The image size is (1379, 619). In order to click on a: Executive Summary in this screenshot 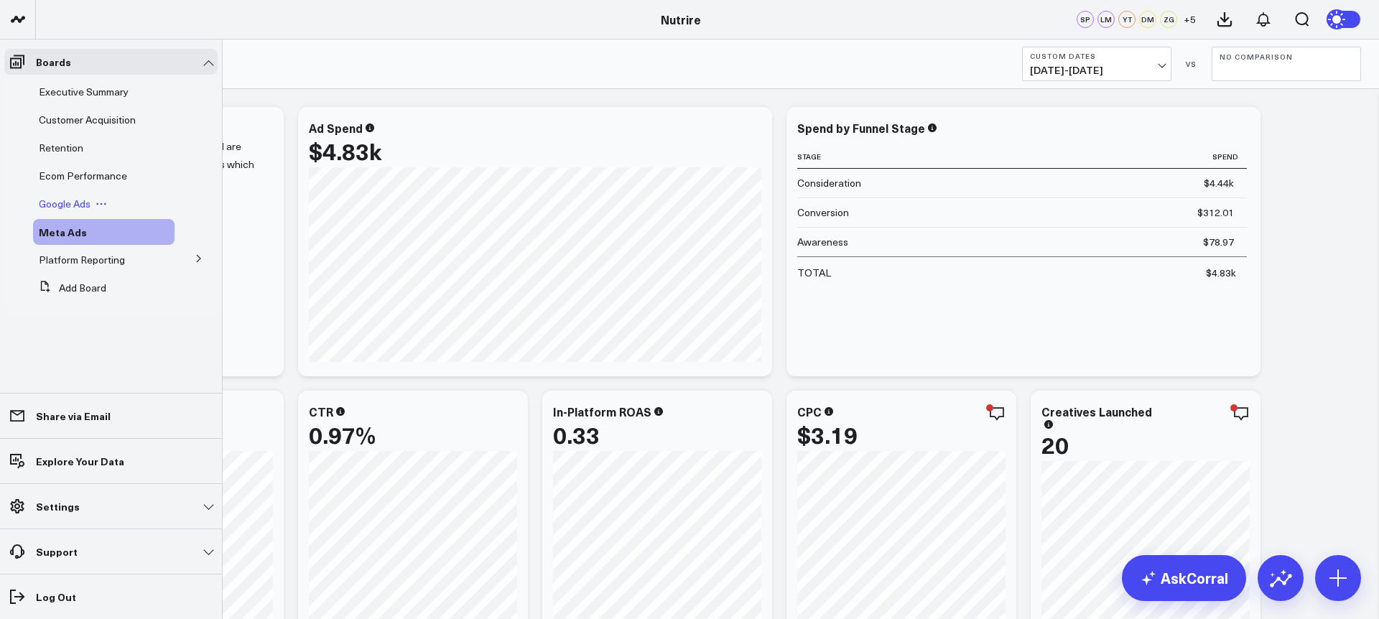, I will do `click(83, 92)`.